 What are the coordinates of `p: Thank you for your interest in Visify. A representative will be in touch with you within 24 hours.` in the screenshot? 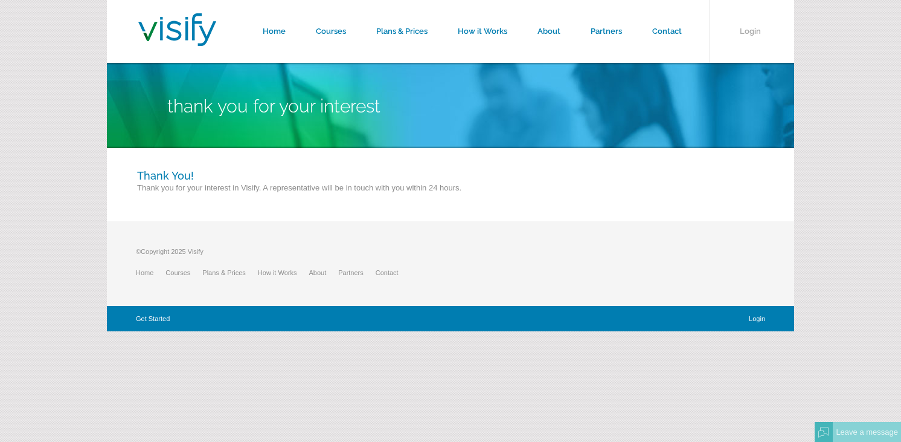 It's located at (451, 191).